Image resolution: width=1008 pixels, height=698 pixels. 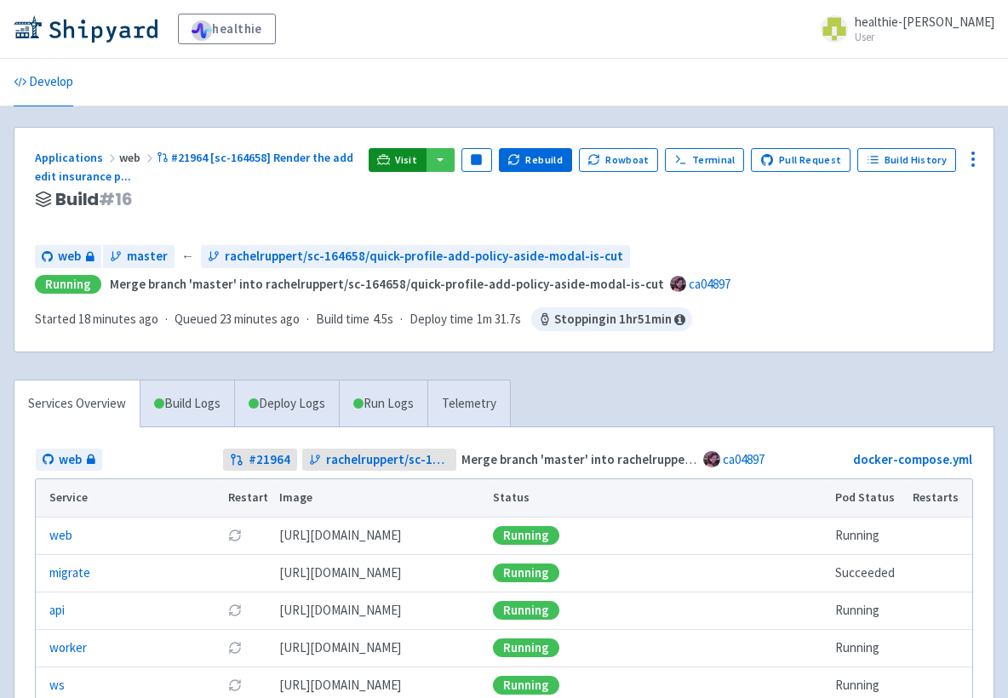 I want to click on span: # 16, so click(x=116, y=199).